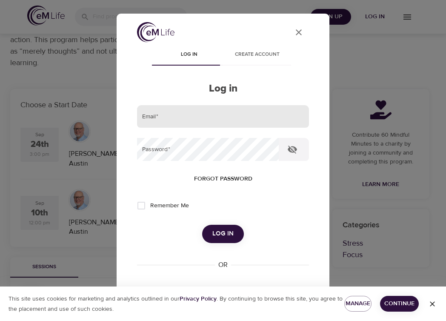 This screenshot has height=321, width=446. What do you see at coordinates (223, 55) in the screenshot?
I see `div: disabled tabs example` at bounding box center [223, 55].